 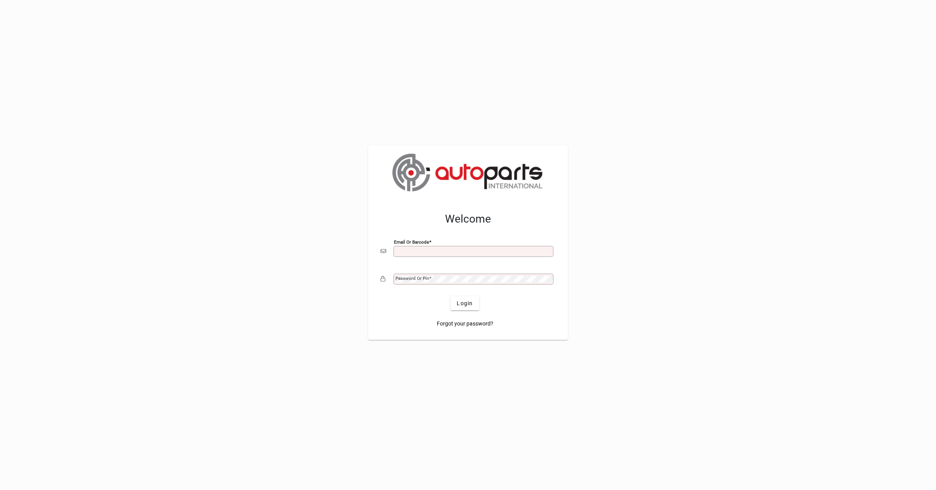 I want to click on span: Login, so click(x=464, y=303).